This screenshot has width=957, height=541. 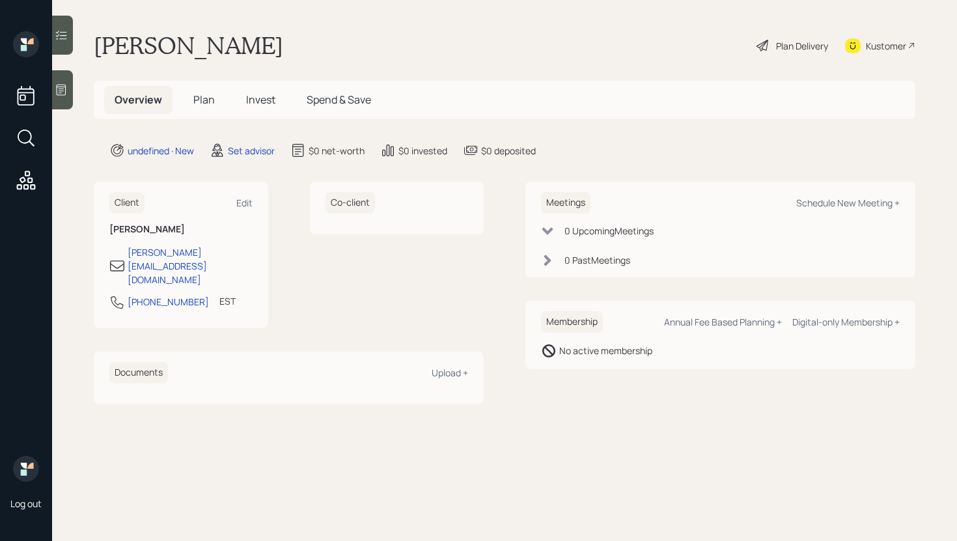 I want to click on span: Invest, so click(x=260, y=100).